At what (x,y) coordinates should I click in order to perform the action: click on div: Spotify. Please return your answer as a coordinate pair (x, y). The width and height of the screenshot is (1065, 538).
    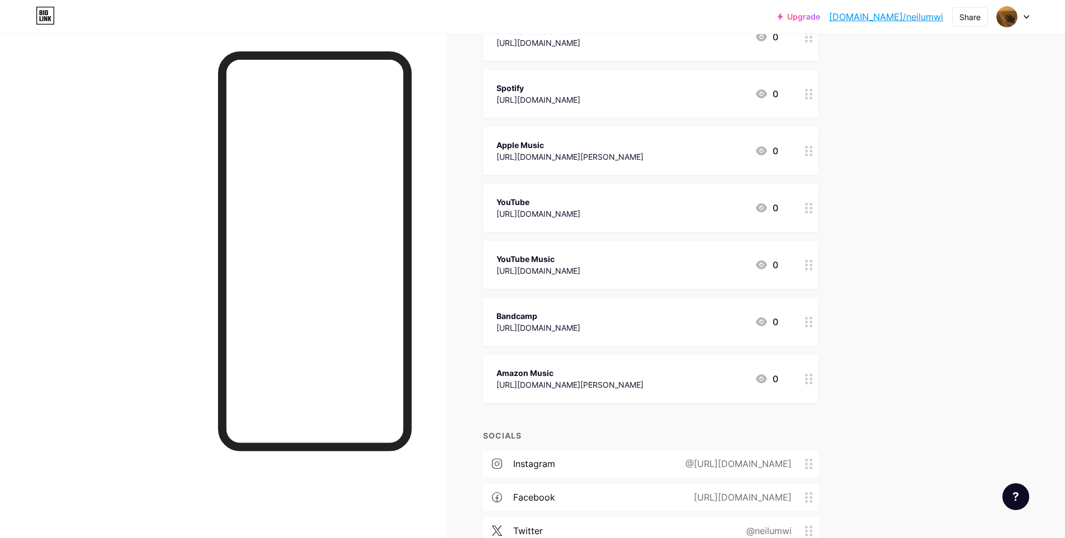
    Looking at the image, I should click on (538, 88).